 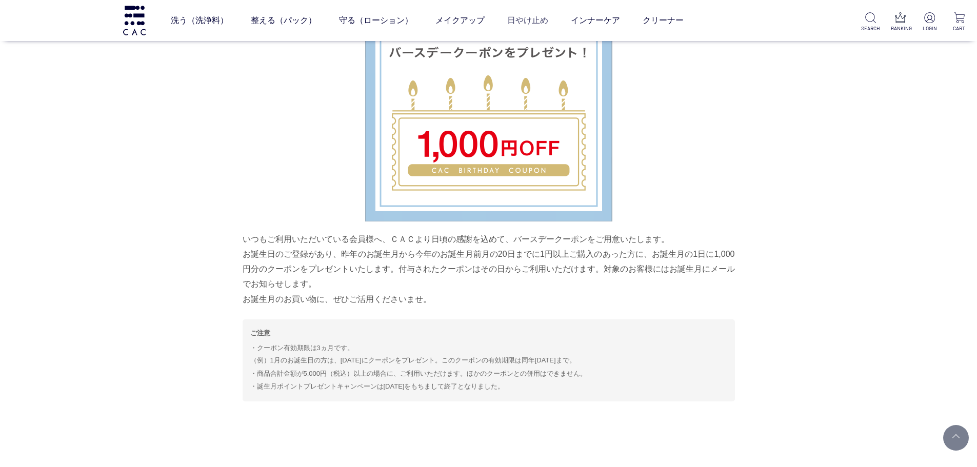 What do you see at coordinates (900, 28) in the screenshot?
I see `p: RANKING` at bounding box center [900, 28].